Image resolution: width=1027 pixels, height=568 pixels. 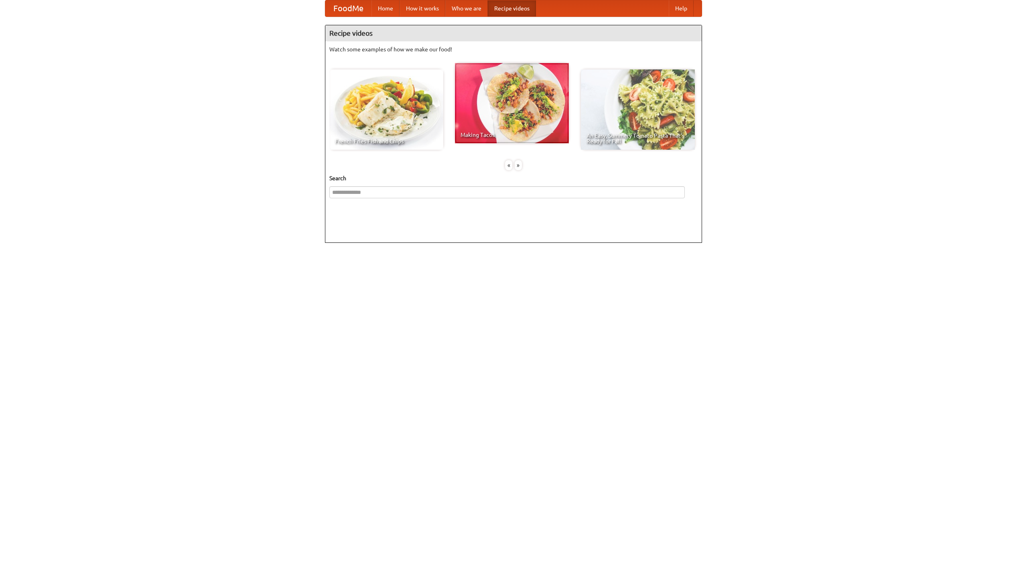 I want to click on span: Making Tacos, so click(x=512, y=135).